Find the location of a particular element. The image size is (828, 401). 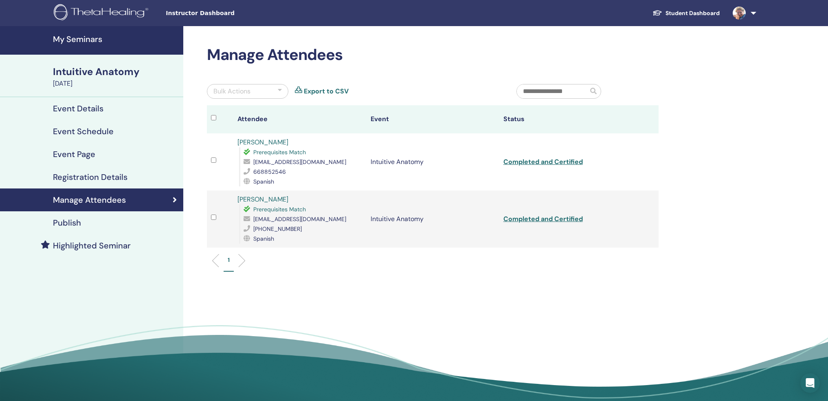

img: default.jpg is located at coordinates (740, 13).